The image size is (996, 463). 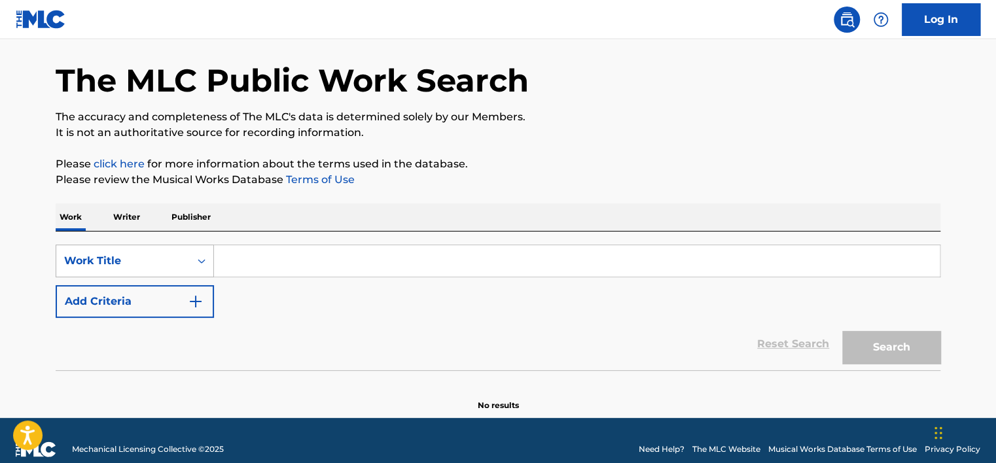 What do you see at coordinates (847, 20) in the screenshot?
I see `a: Public Search` at bounding box center [847, 20].